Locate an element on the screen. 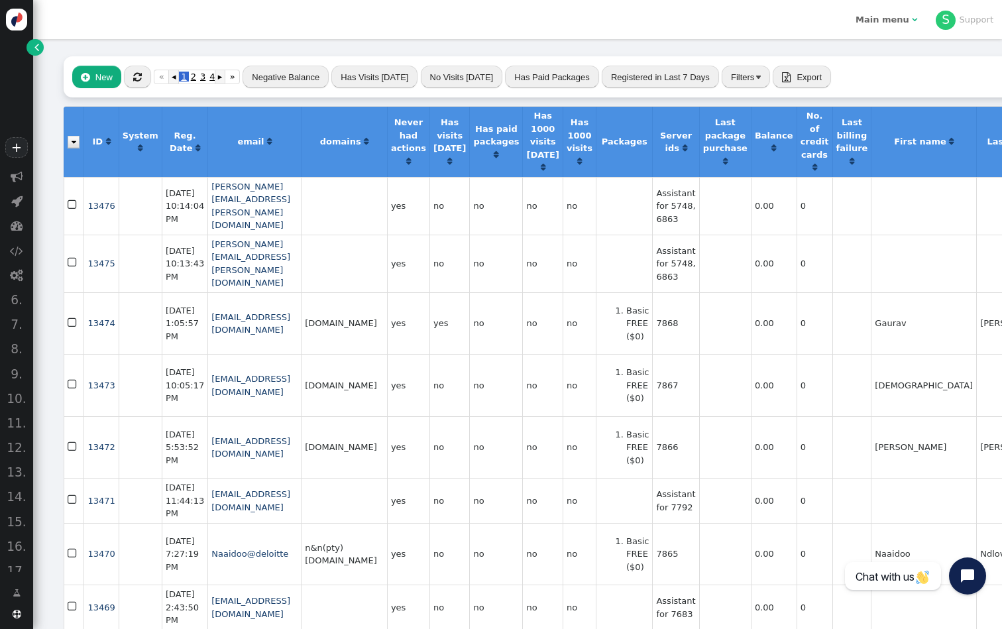  b: email is located at coordinates (251, 141).